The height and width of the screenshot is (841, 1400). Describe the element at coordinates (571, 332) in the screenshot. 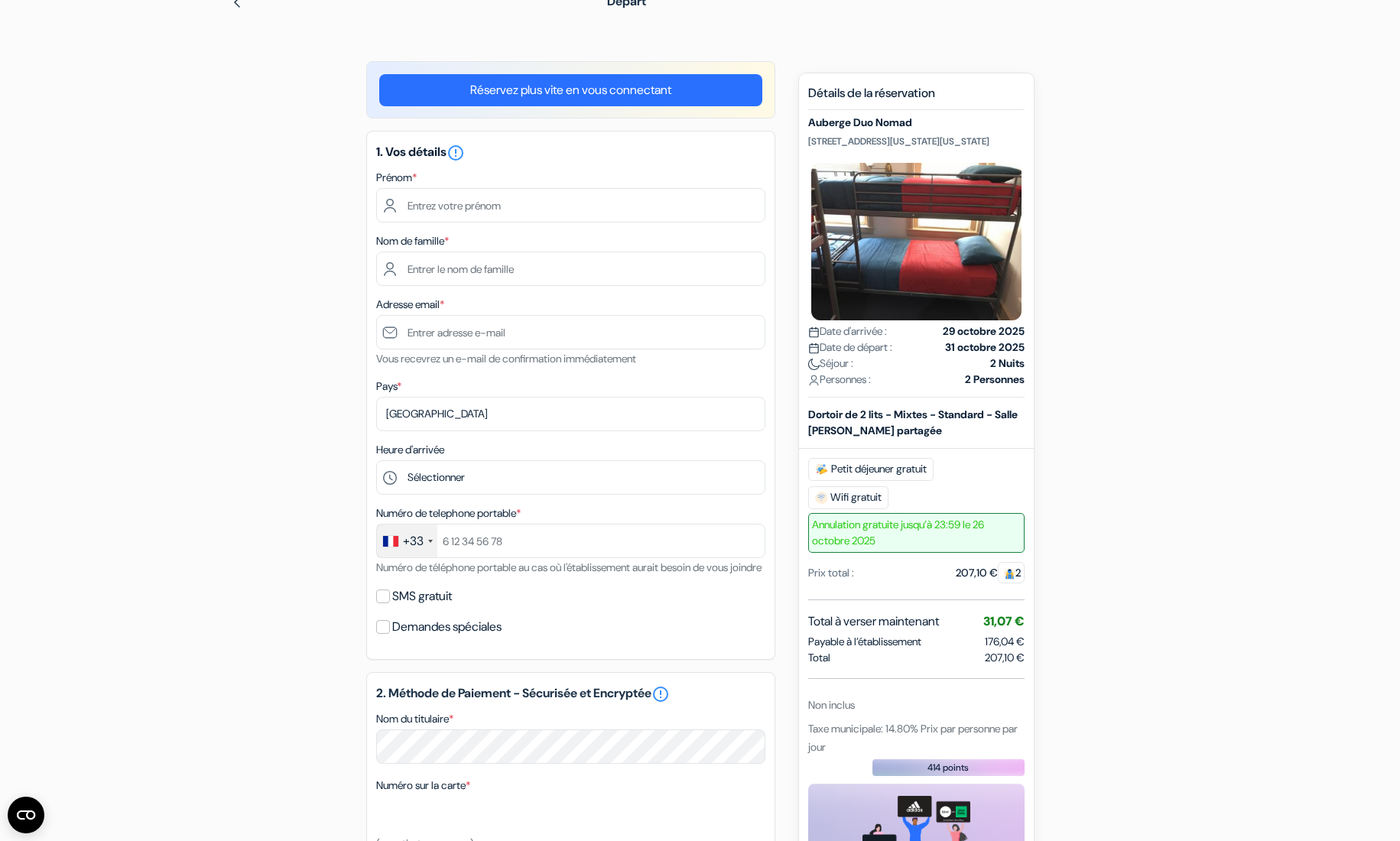

I see `input: Entrer adresse e-mail` at that location.